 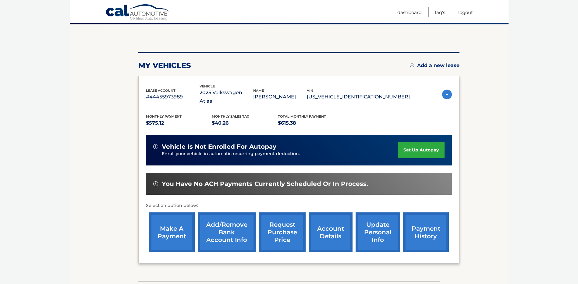 I want to click on span: vehicle, so click(x=207, y=86).